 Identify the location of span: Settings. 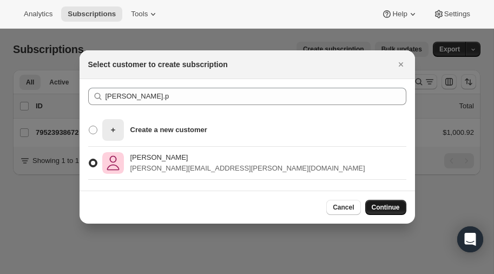
(457, 14).